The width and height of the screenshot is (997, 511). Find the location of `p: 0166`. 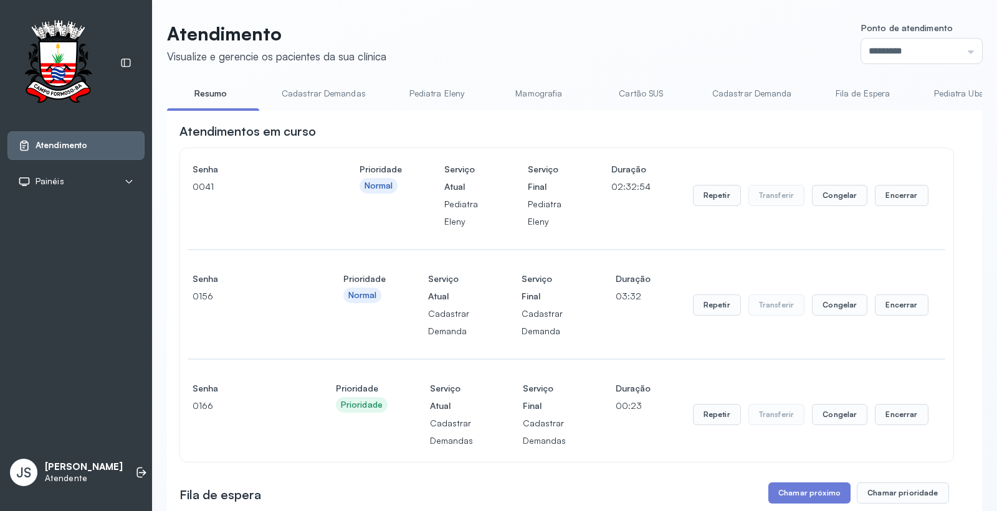

p: 0166 is located at coordinates (243, 406).